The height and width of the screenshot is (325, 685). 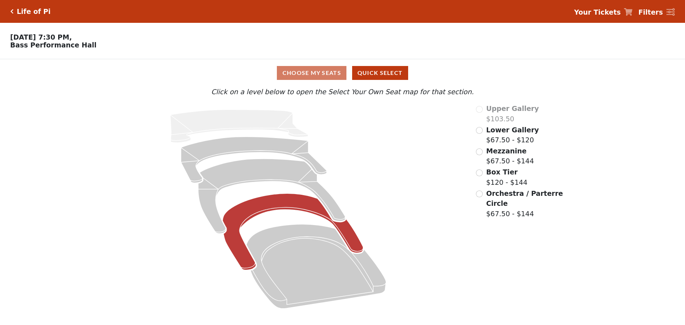 What do you see at coordinates (12, 11) in the screenshot?
I see `a: Click here to go back to filters` at bounding box center [12, 11].